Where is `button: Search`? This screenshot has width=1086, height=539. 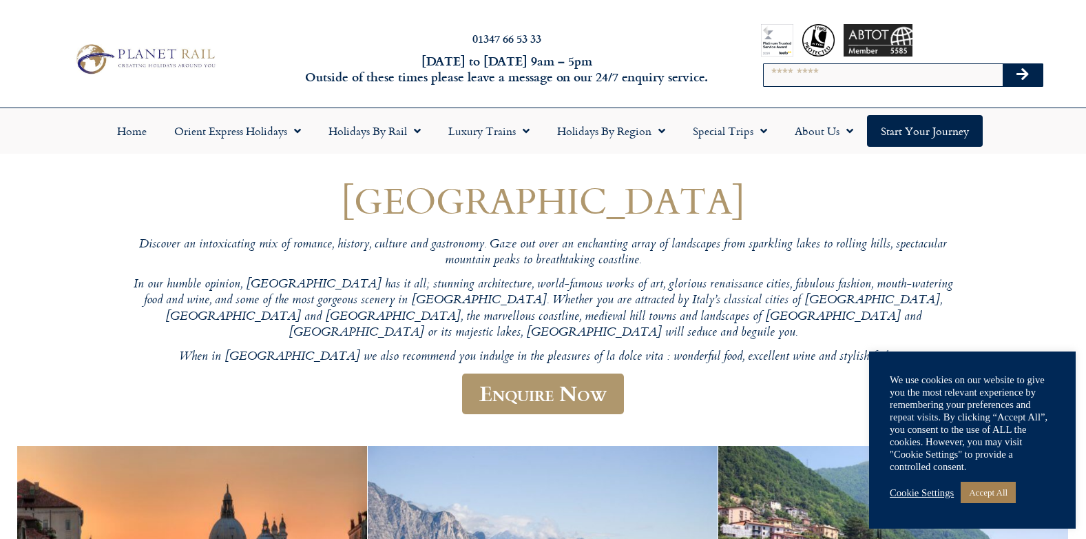
button: Search is located at coordinates (1023, 75).